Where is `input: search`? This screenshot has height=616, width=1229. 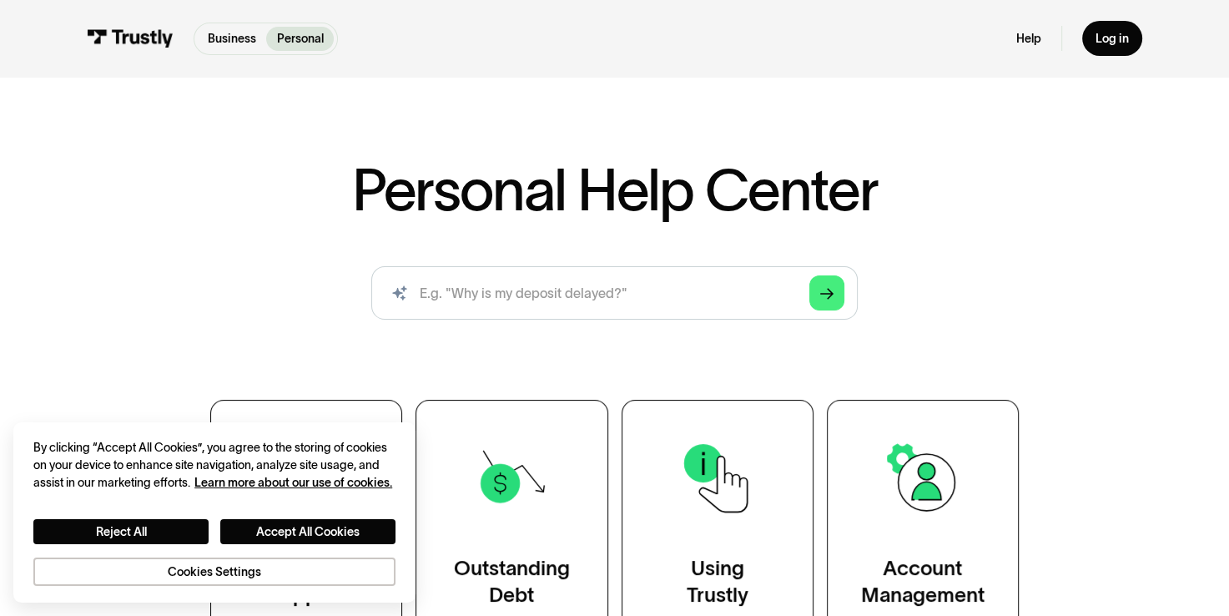
input: search is located at coordinates (614, 293).